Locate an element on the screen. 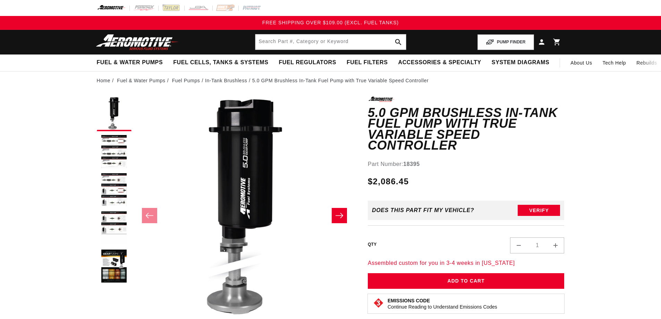  span: Accessories & Specialty is located at coordinates (440, 62).